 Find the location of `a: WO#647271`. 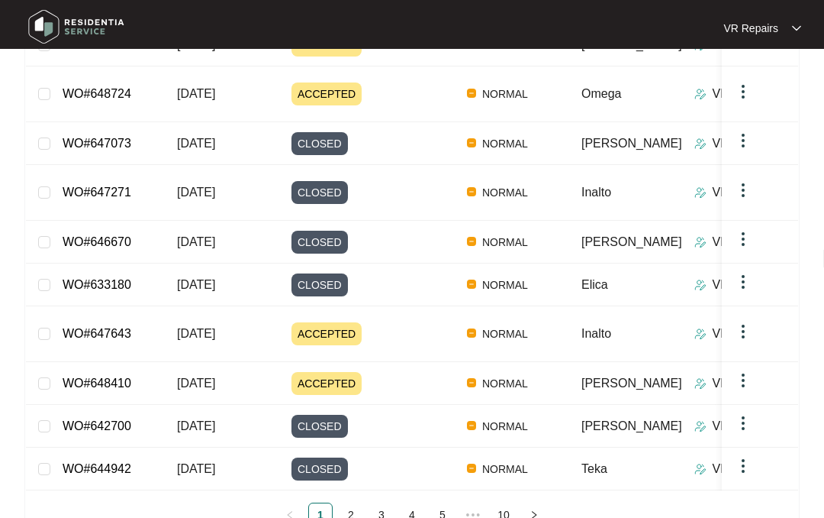

a: WO#647271 is located at coordinates (97, 192).